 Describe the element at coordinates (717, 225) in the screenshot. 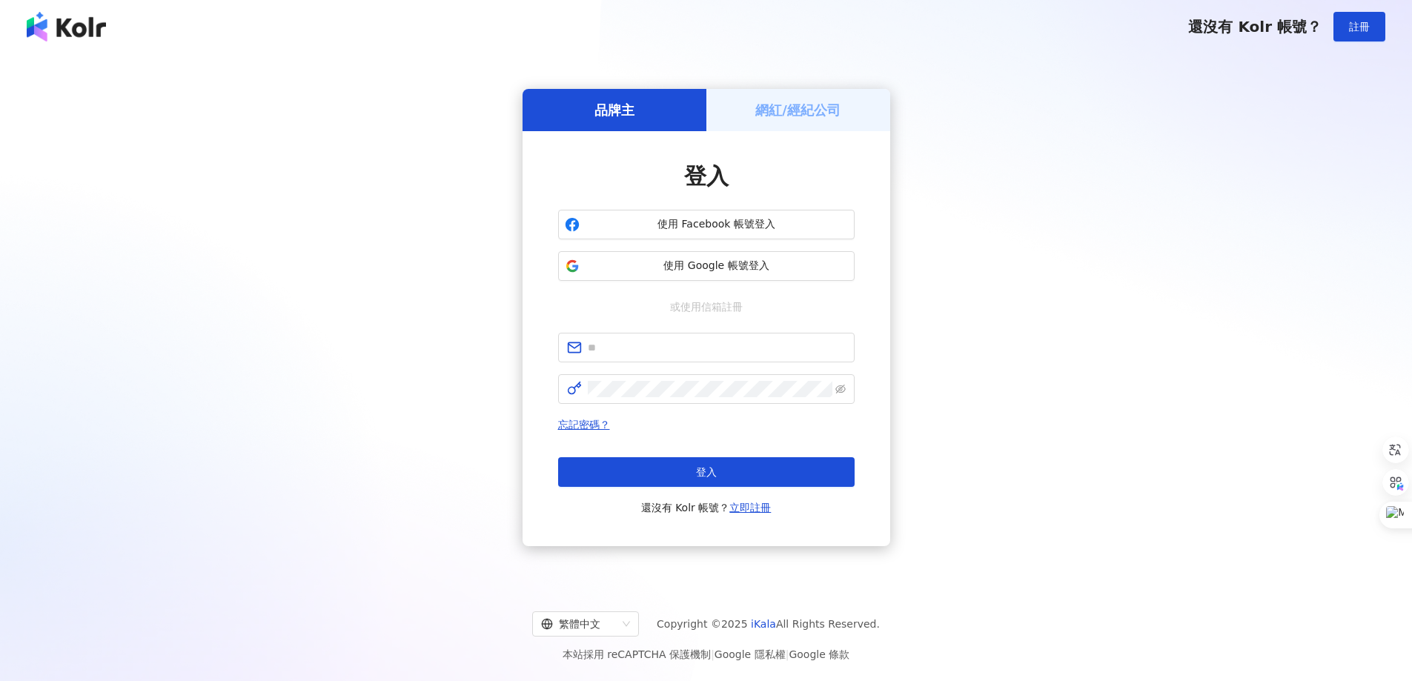

I see `span: 使用 Facebook 帳號登入` at that location.